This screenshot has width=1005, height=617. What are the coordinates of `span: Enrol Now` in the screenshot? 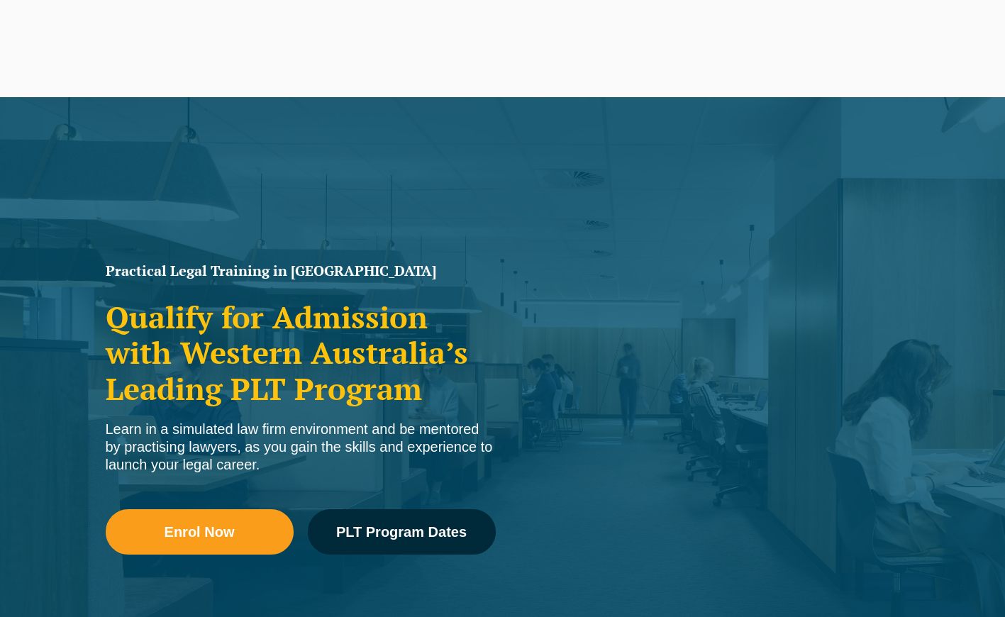 It's located at (199, 532).